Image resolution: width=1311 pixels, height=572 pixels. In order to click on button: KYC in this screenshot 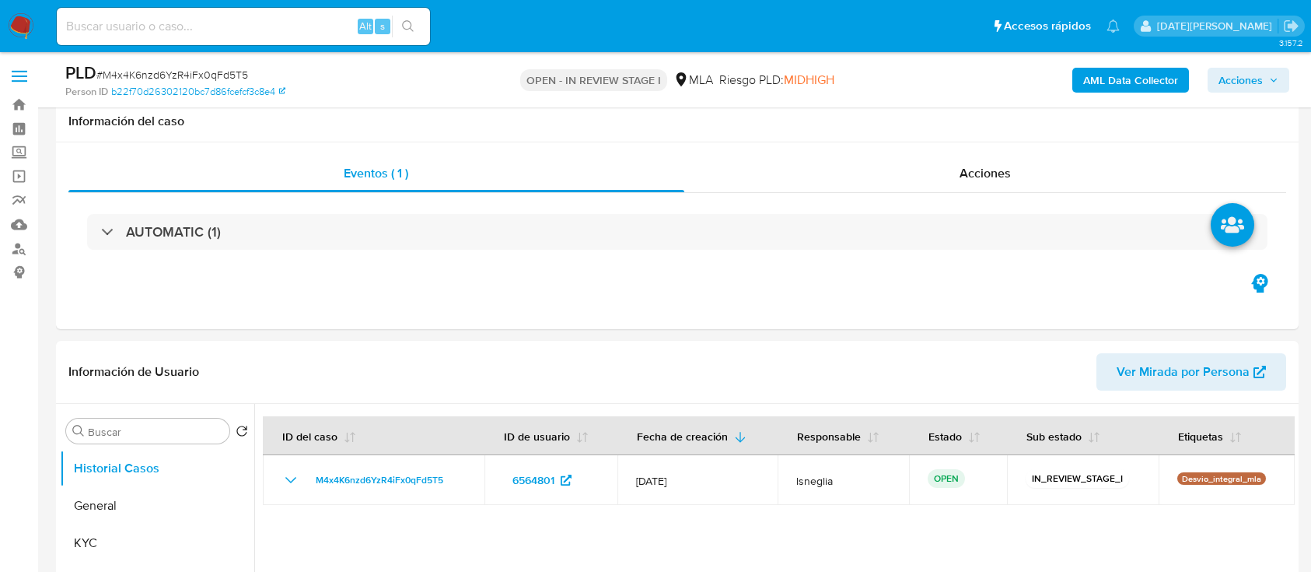, I will do `click(157, 543)`.